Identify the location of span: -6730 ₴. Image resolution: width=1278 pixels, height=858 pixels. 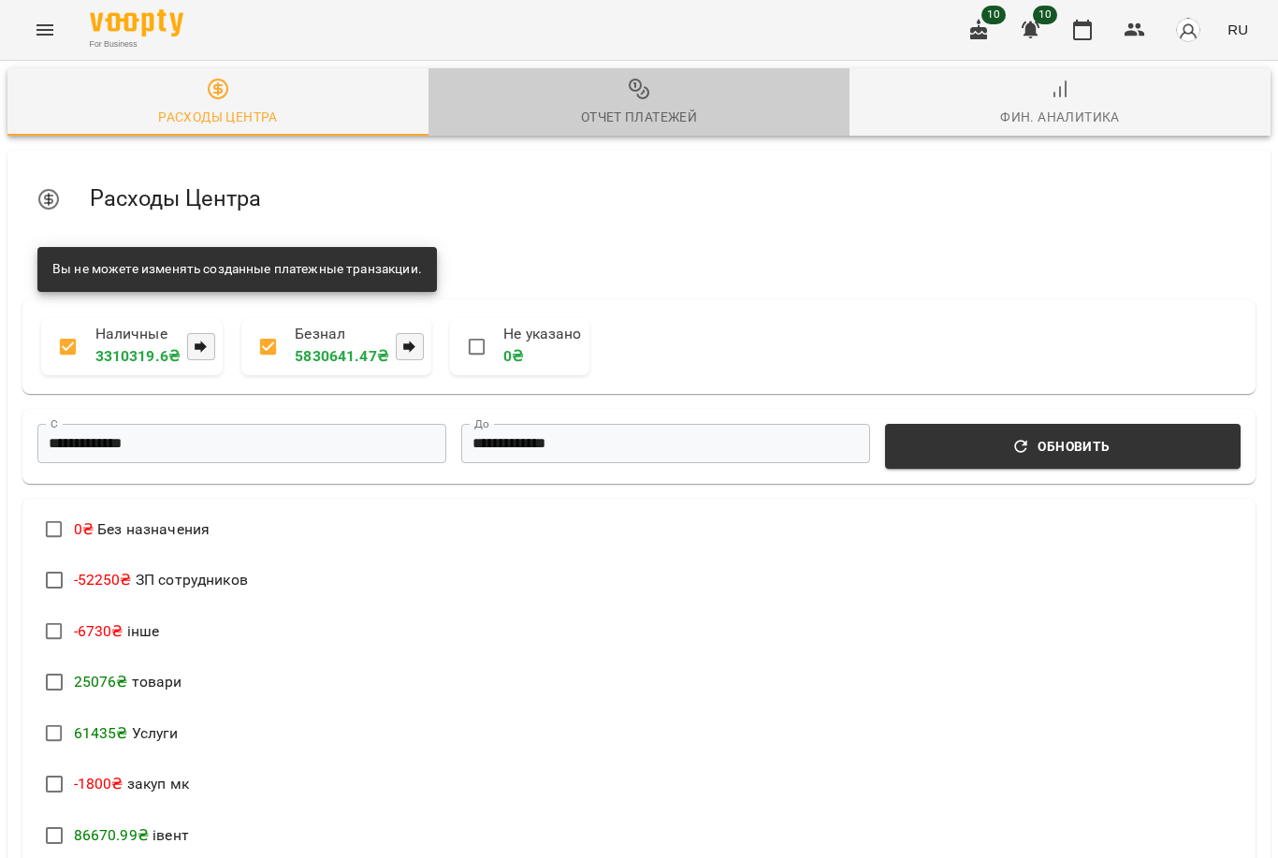
(98, 631).